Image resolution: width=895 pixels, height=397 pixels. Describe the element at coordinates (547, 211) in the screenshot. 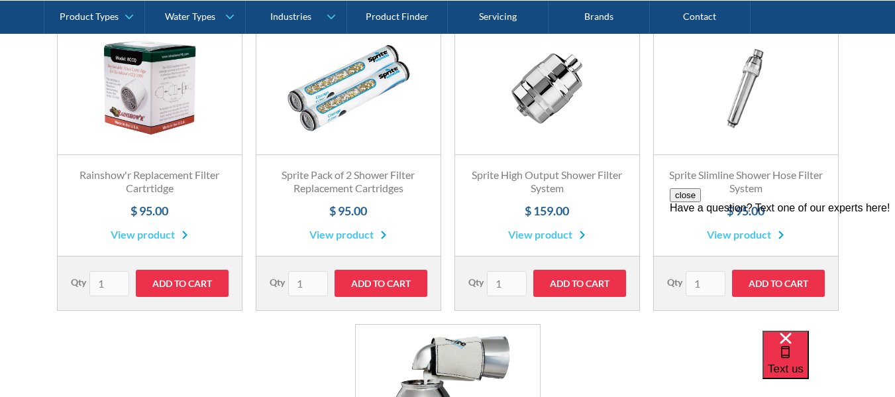

I see `h4: $ 159.00` at that location.